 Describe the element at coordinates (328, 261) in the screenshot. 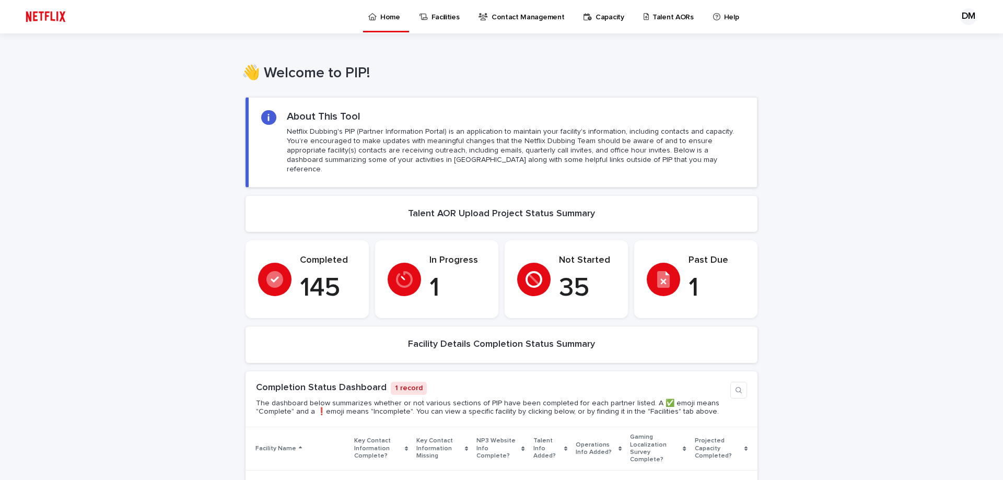

I see `p: Completed` at that location.